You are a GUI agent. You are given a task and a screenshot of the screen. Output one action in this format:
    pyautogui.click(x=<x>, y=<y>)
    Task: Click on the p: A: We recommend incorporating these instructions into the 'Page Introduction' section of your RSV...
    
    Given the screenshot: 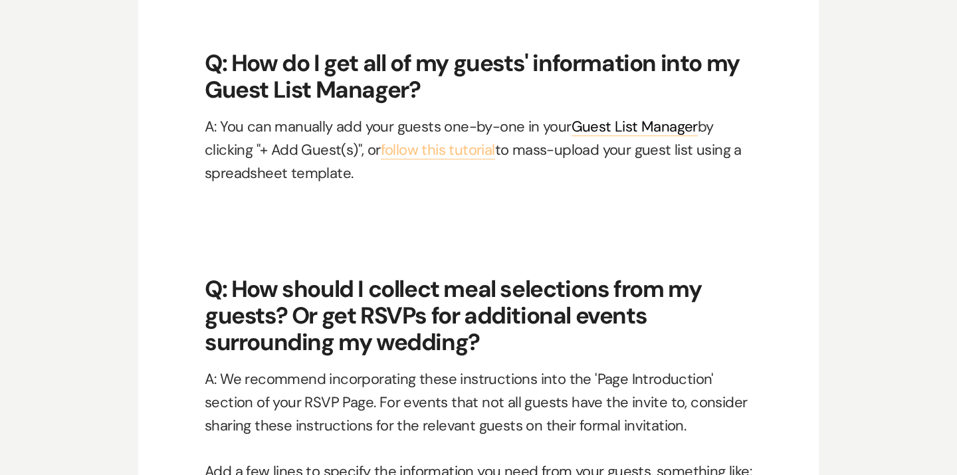 What is the action you would take?
    pyautogui.click(x=478, y=403)
    